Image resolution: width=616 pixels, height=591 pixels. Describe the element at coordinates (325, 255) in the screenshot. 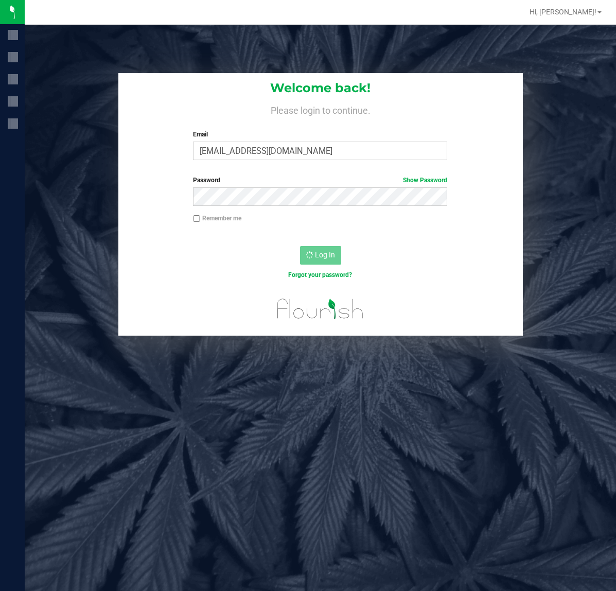

I see `span: Log In` at that location.